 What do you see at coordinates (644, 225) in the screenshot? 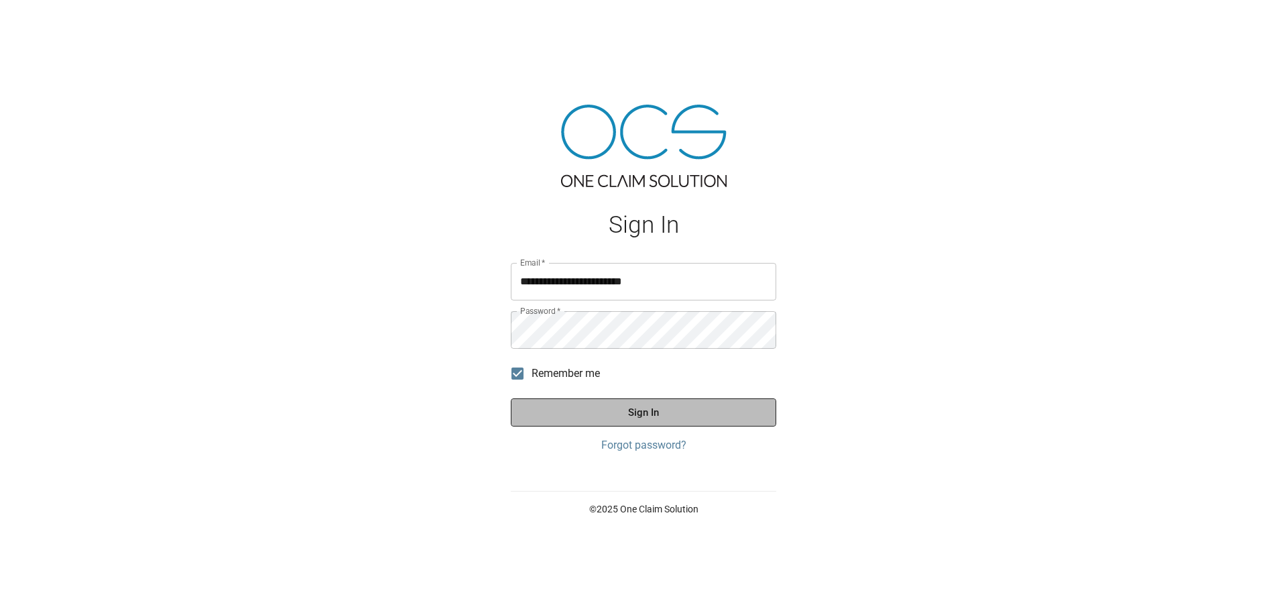
I see `h1: Sign In` at bounding box center [644, 225].